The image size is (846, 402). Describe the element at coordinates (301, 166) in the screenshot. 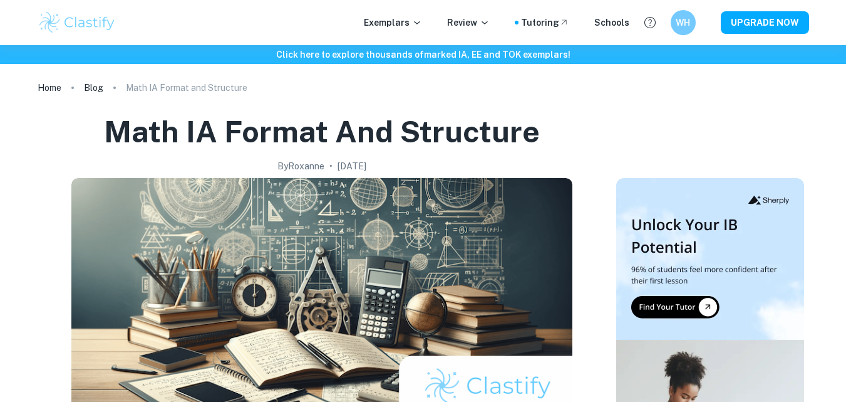

I see `h2: By Roxanne` at that location.